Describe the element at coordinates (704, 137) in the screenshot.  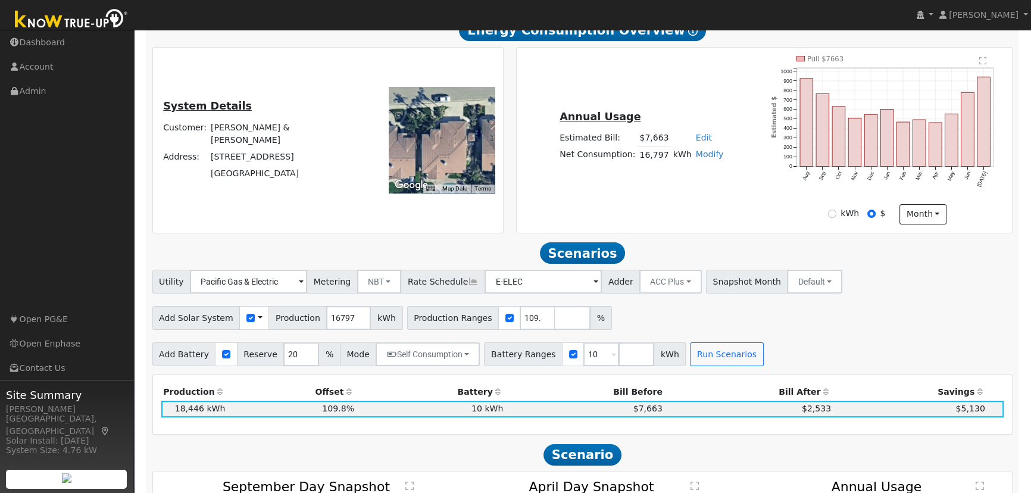
I see `a: Edit` at that location.